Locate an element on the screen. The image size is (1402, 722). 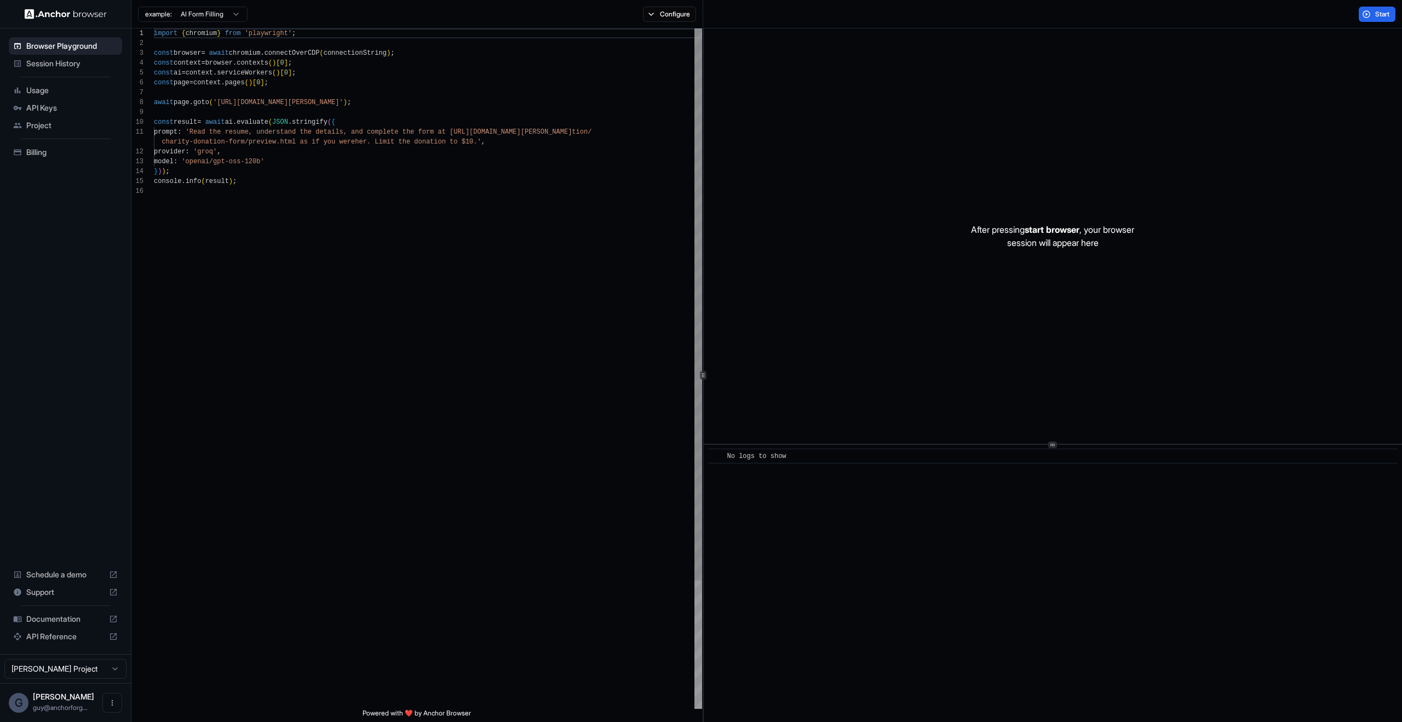
span: import is located at coordinates (165, 33).